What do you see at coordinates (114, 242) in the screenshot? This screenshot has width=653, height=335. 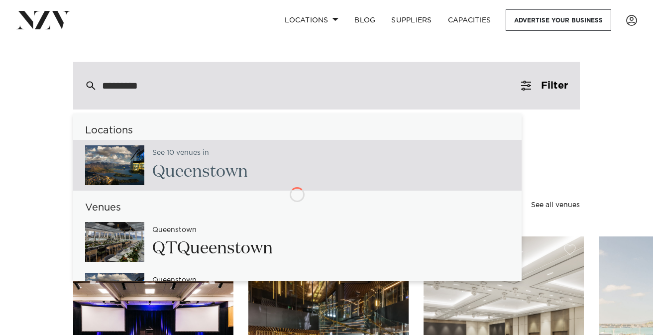 I see `img: xzTvGSkd6BmEVqUxgwz9cfbUR3NluvQIyxO8tGQQ.jpg` at bounding box center [114, 242].